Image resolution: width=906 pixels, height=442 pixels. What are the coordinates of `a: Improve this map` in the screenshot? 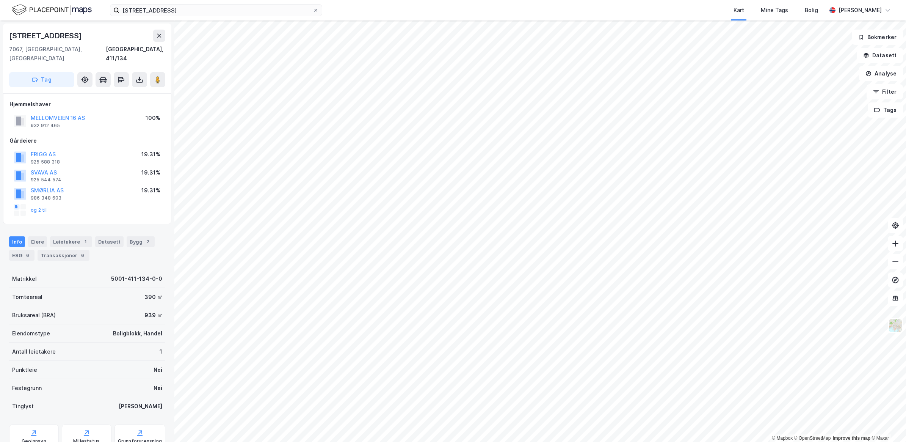 It's located at (851, 438).